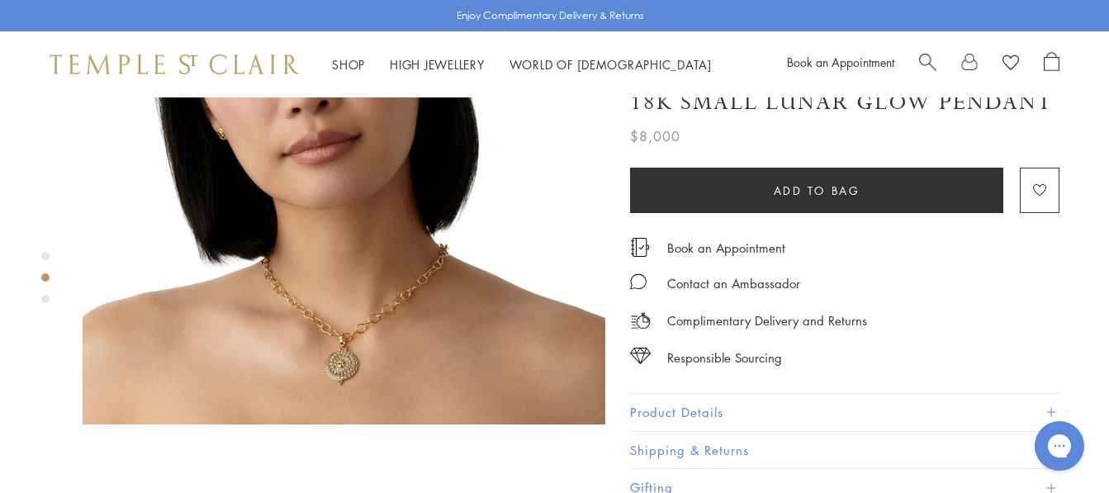 The height and width of the screenshot is (493, 1109). What do you see at coordinates (816, 190) in the screenshot?
I see `button: Add to bag` at bounding box center [816, 190].